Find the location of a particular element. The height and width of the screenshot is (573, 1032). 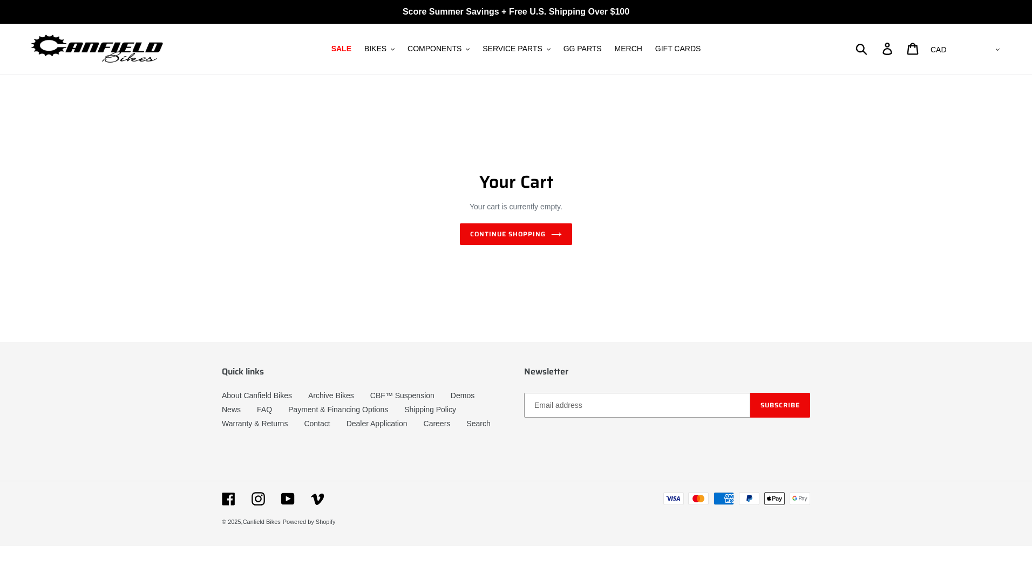

span: GG PARTS is located at coordinates (582, 49).